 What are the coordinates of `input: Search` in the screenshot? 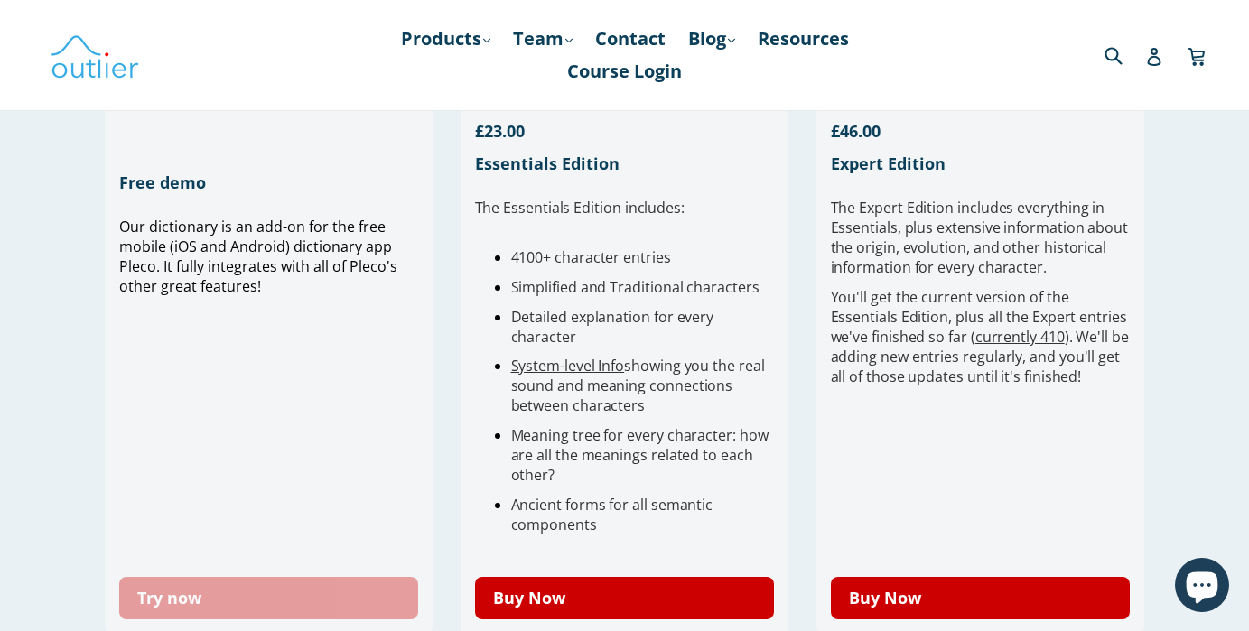 It's located at (1124, 54).